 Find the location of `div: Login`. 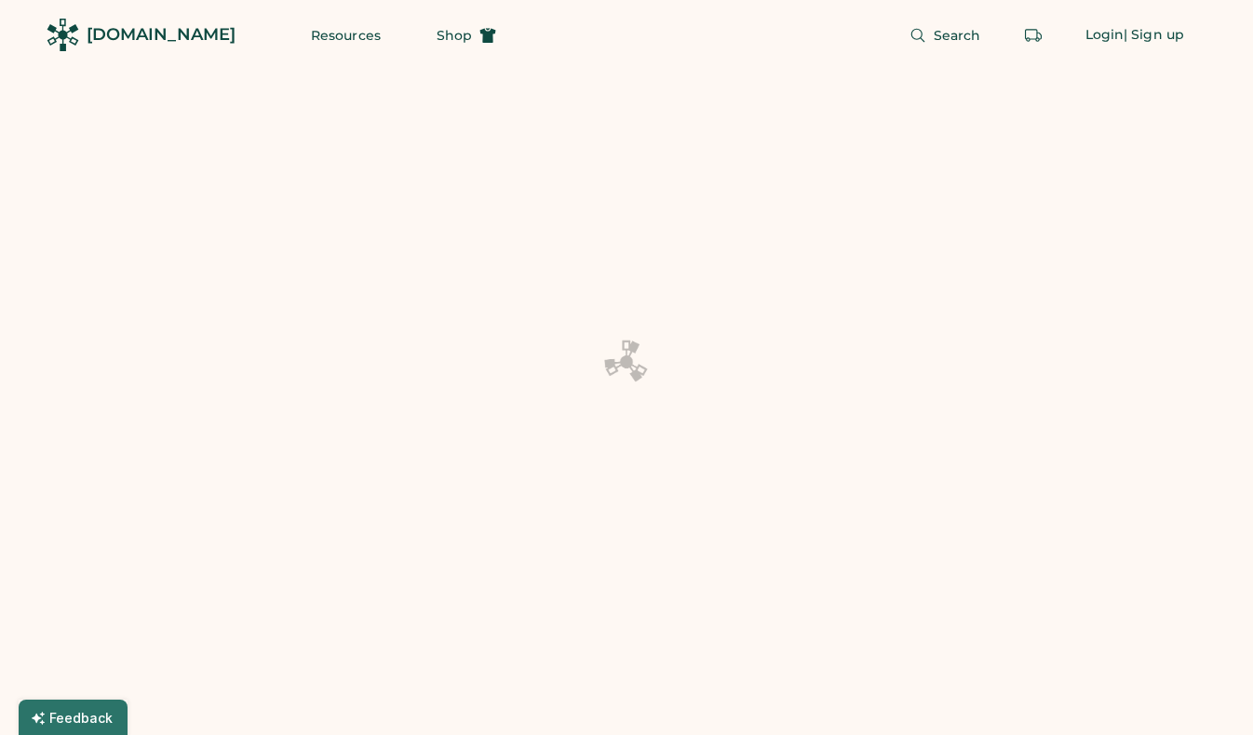

div: Login is located at coordinates (1105, 35).